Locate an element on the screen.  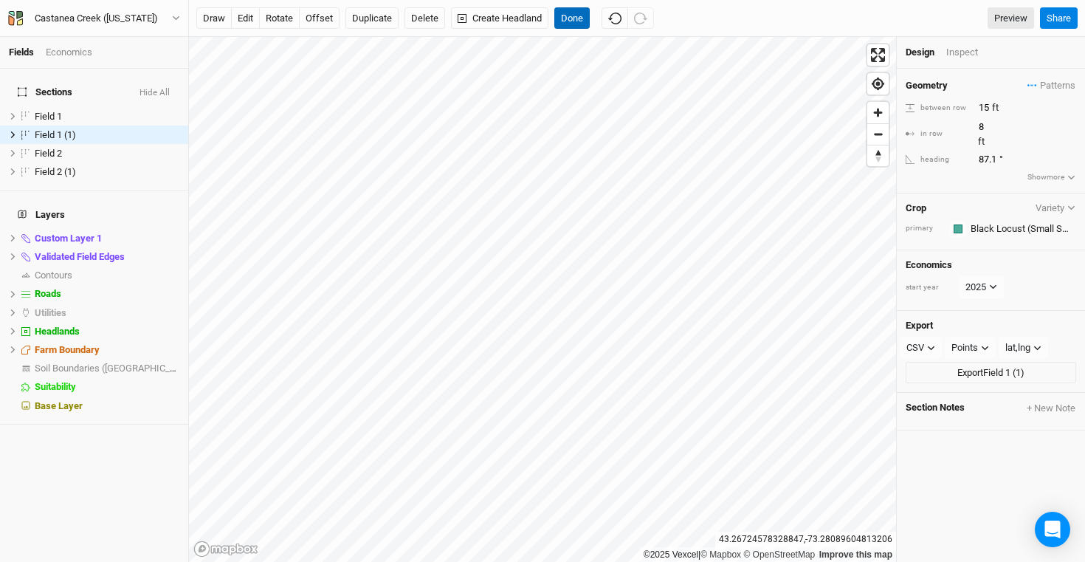
button: Points is located at coordinates (970, 348).